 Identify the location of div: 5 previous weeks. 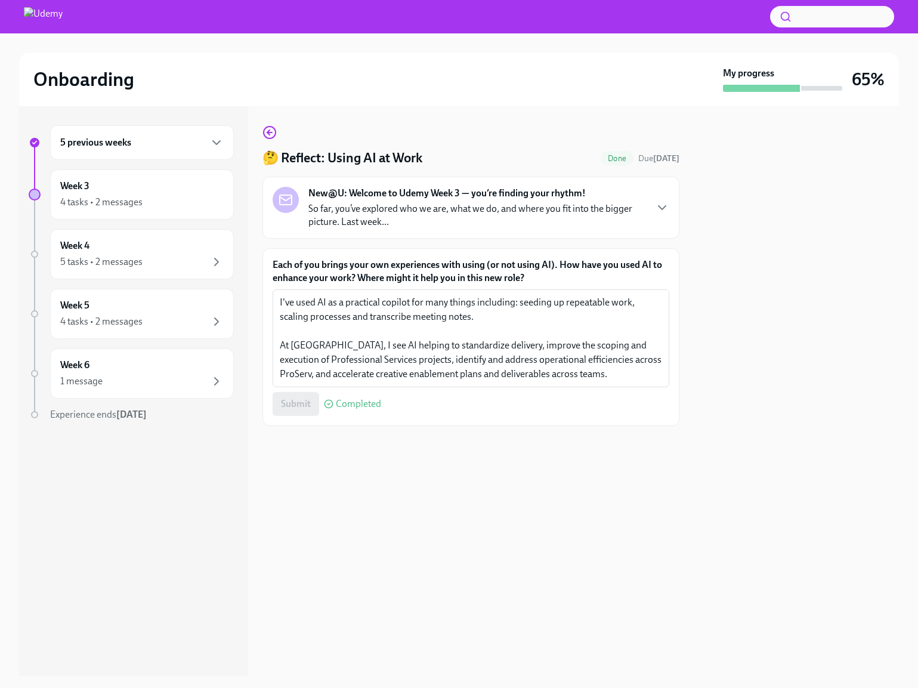
(142, 143).